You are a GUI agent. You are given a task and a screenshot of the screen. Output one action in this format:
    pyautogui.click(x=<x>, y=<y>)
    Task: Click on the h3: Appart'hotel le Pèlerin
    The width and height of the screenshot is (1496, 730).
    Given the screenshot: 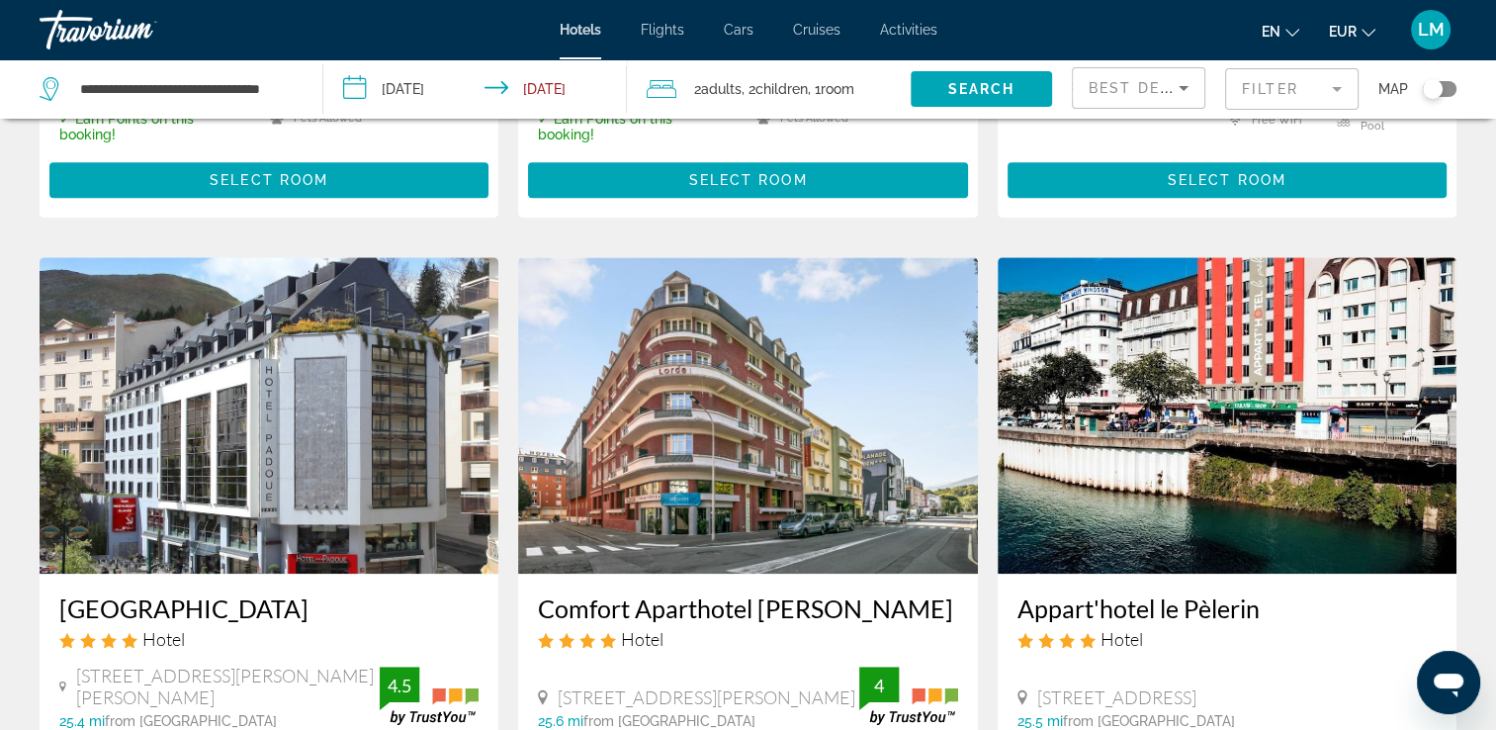 What is the action you would take?
    pyautogui.click(x=1227, y=608)
    